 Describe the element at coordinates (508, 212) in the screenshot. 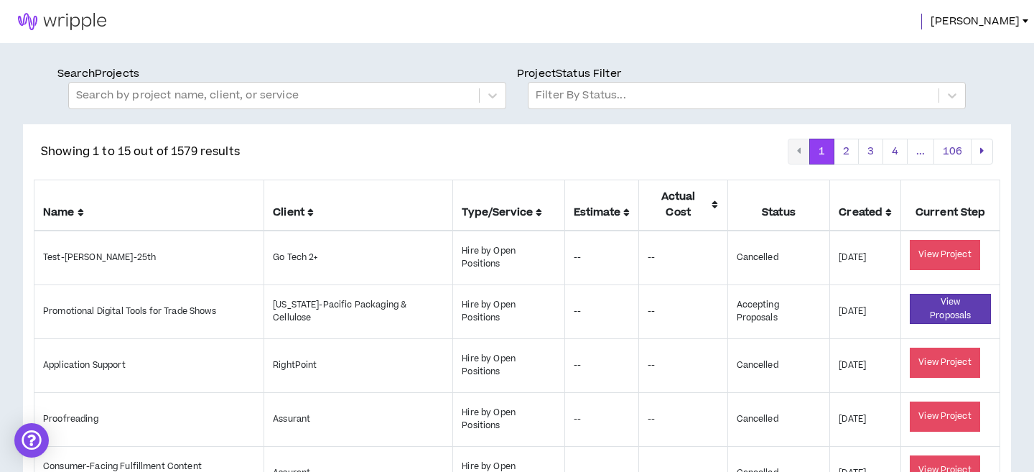

I see `span: Type/Service` at that location.